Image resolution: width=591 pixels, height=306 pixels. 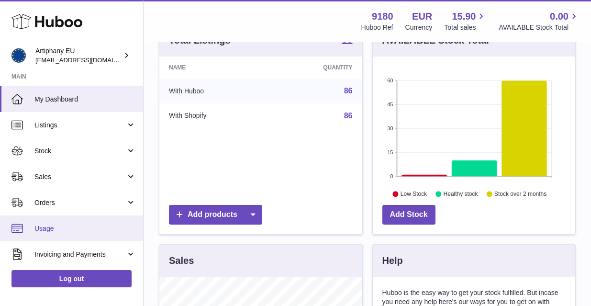 I want to click on strong: 86, so click(x=347, y=39).